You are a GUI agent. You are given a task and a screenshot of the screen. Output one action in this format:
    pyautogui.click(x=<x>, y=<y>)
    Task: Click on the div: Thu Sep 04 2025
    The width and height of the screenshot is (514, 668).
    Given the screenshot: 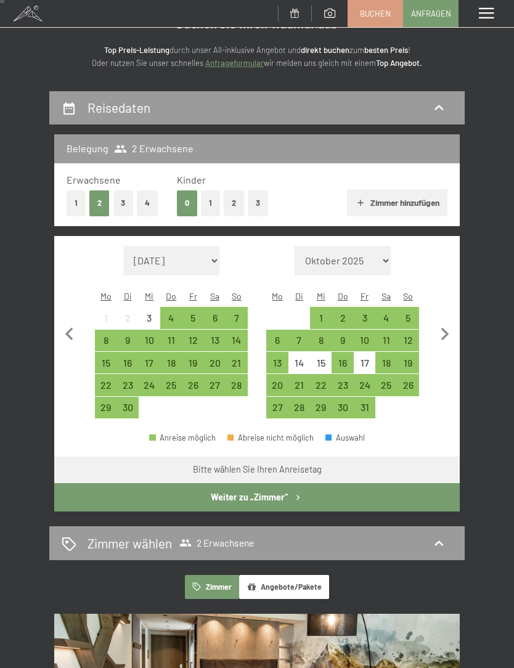 What is the action you would take?
    pyautogui.click(x=171, y=317)
    